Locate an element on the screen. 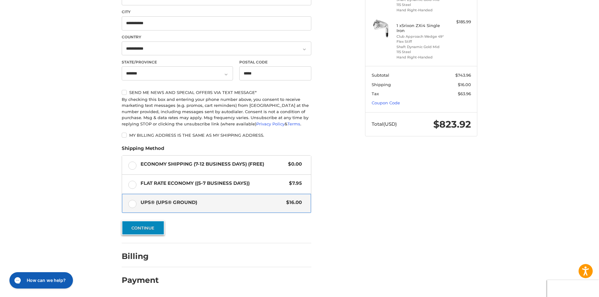  span: $7.95 is located at coordinates (293, 183).